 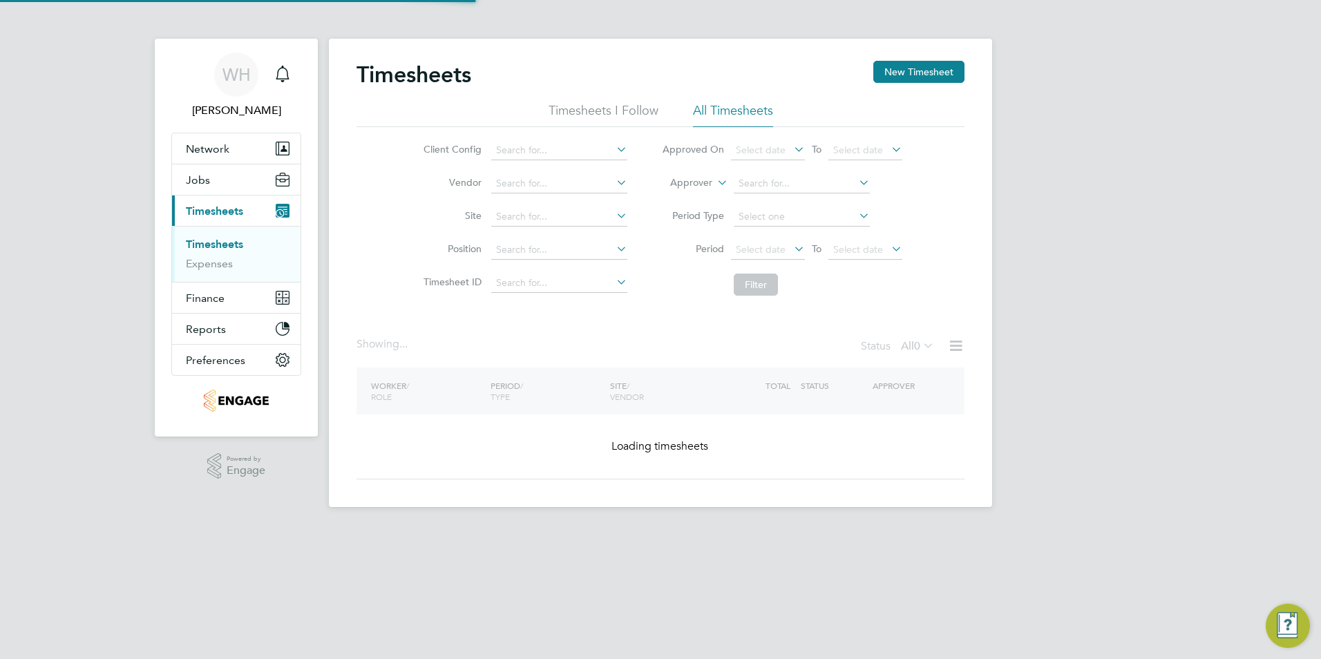 What do you see at coordinates (216, 360) in the screenshot?
I see `span: Preferences` at bounding box center [216, 360].